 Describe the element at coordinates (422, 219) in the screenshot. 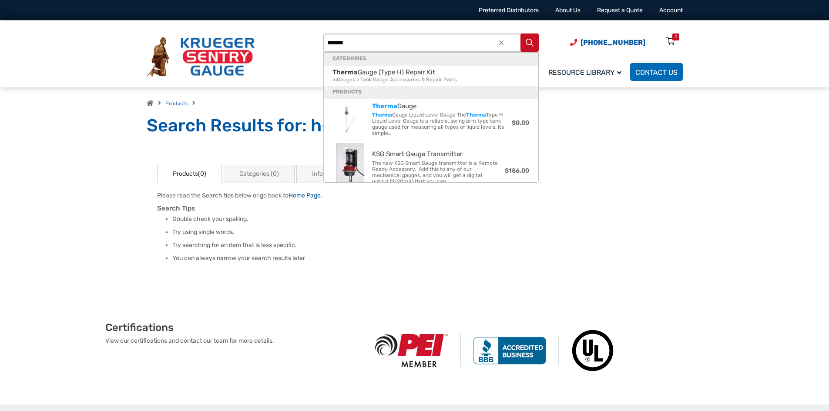

I see `li: Double check your spelling.` at that location.